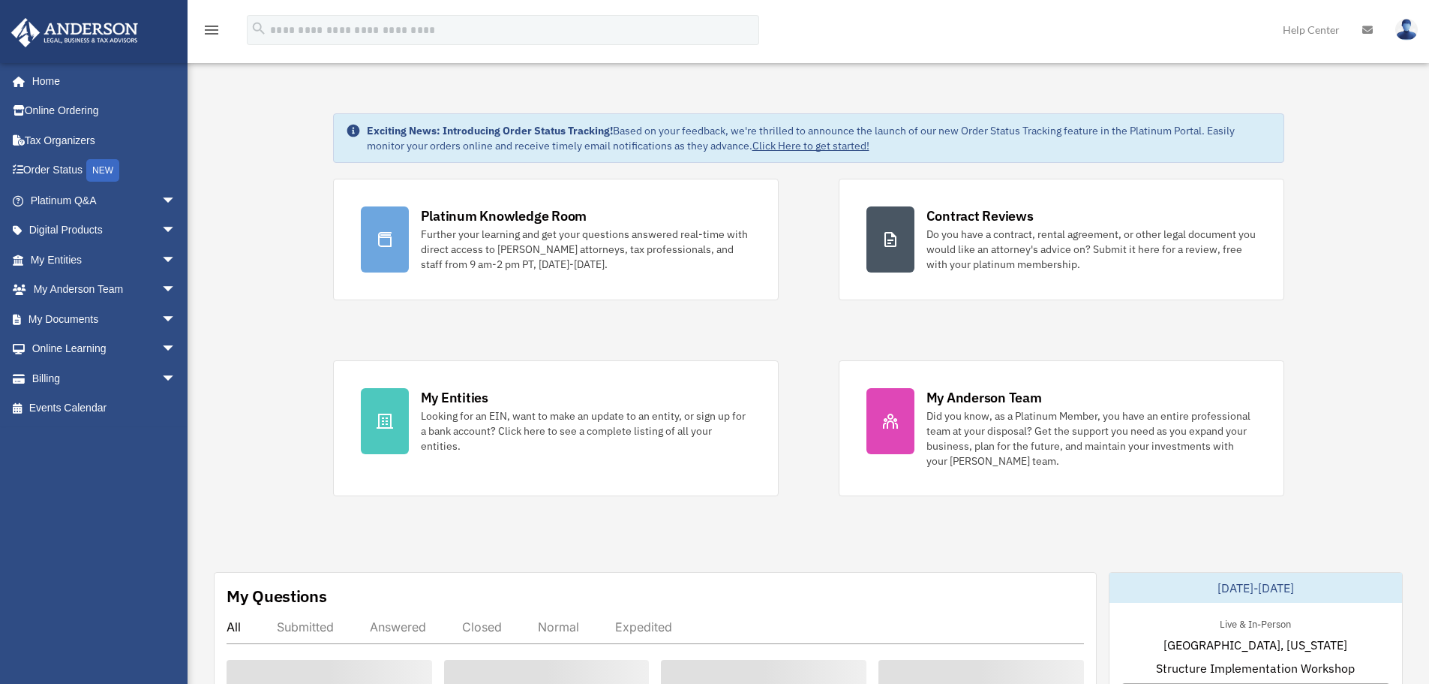 The height and width of the screenshot is (684, 1429). What do you see at coordinates (104, 319) in the screenshot?
I see `a: My Documentsarrow_drop_down` at bounding box center [104, 319].